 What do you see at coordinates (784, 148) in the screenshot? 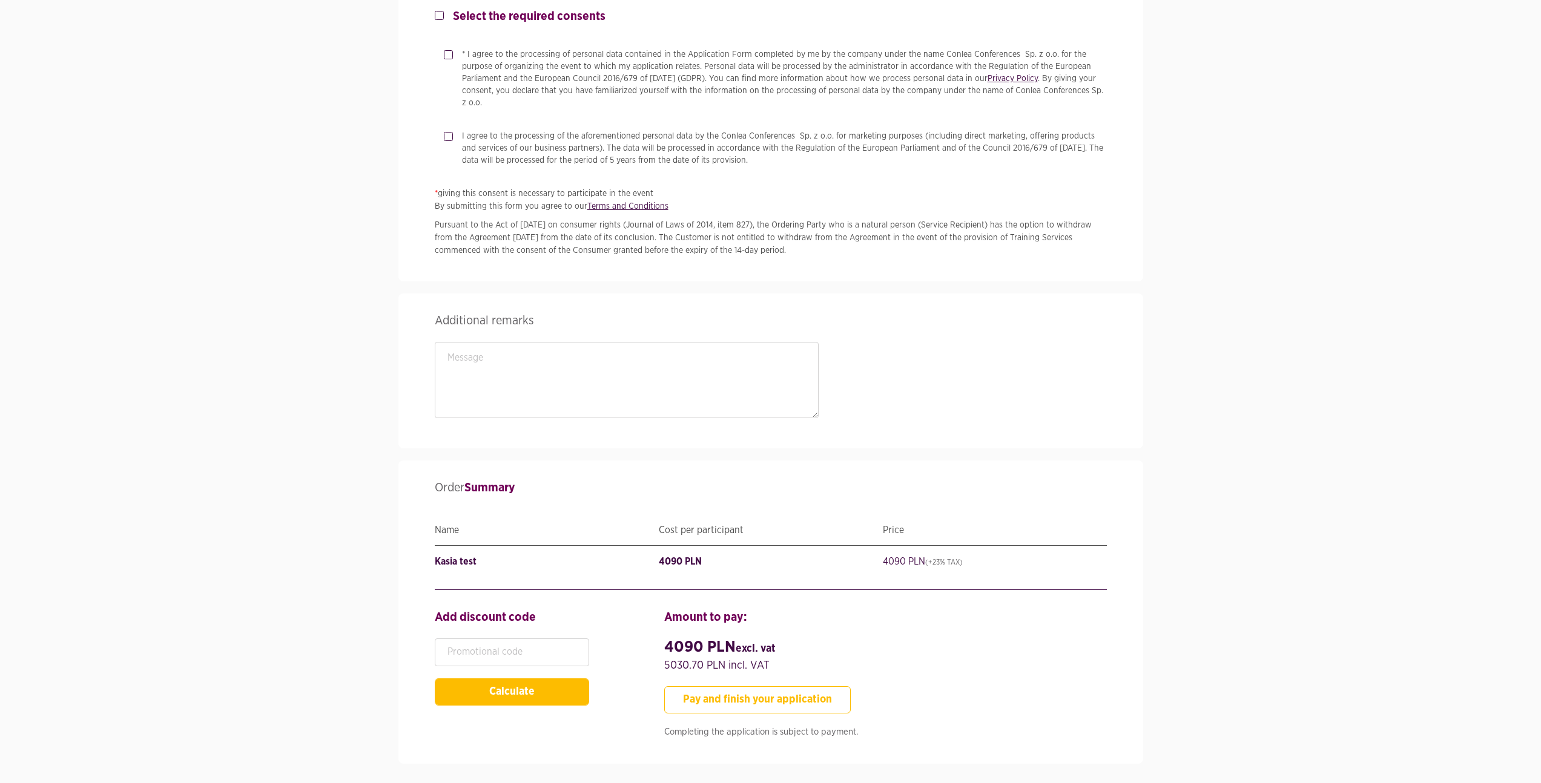
I see `p: I agree to the processing of the aforementioned personal data by the Conlea Conferences Sp. z o.o...` at bounding box center [784, 148].